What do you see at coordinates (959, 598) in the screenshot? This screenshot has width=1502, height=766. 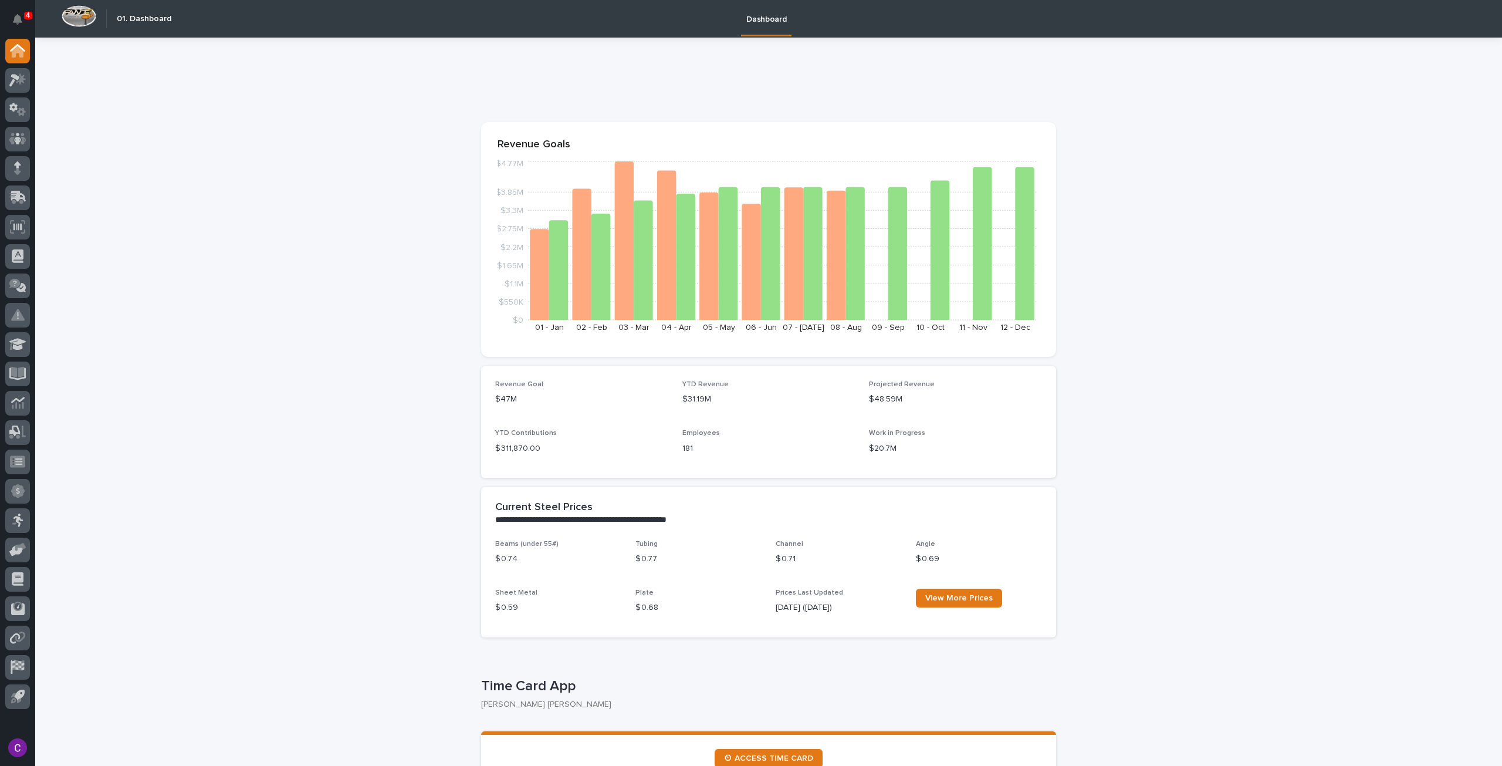 I see `a: View More Prices` at bounding box center [959, 598].